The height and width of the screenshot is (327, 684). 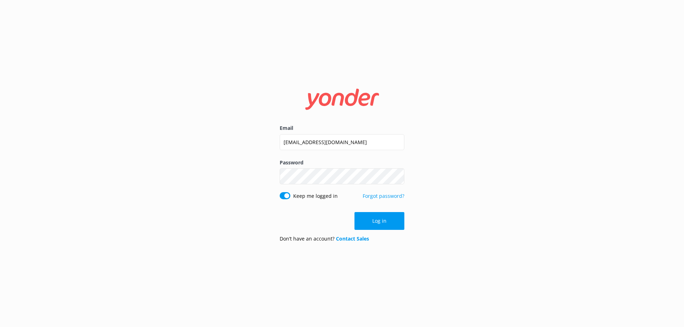 What do you see at coordinates (383, 196) in the screenshot?
I see `a: Forgot password?` at bounding box center [383, 196].